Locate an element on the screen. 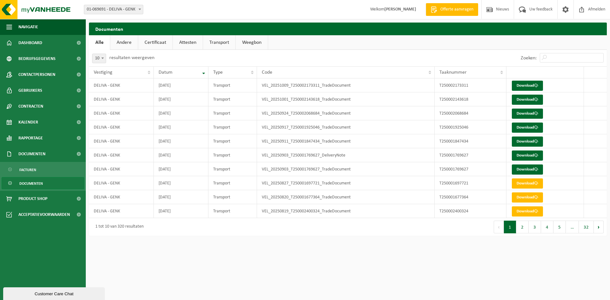 This screenshot has width=610, height=300. td: T250002173311 is located at coordinates (471, 85).